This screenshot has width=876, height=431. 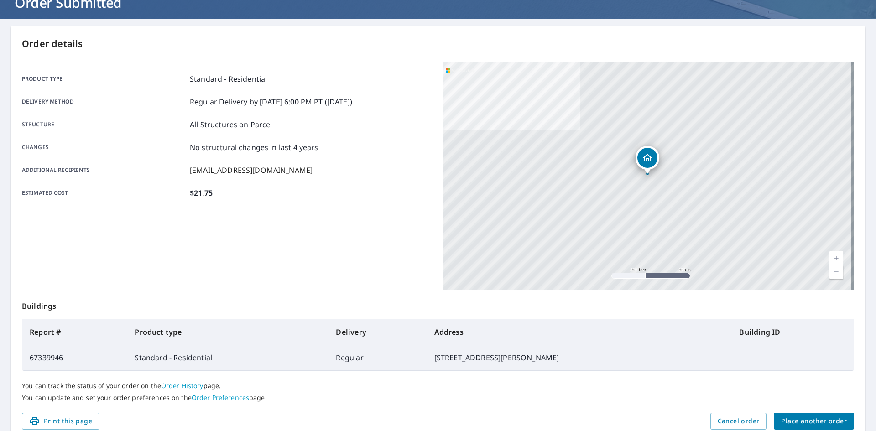 I want to click on p: Estimated cost, so click(x=104, y=193).